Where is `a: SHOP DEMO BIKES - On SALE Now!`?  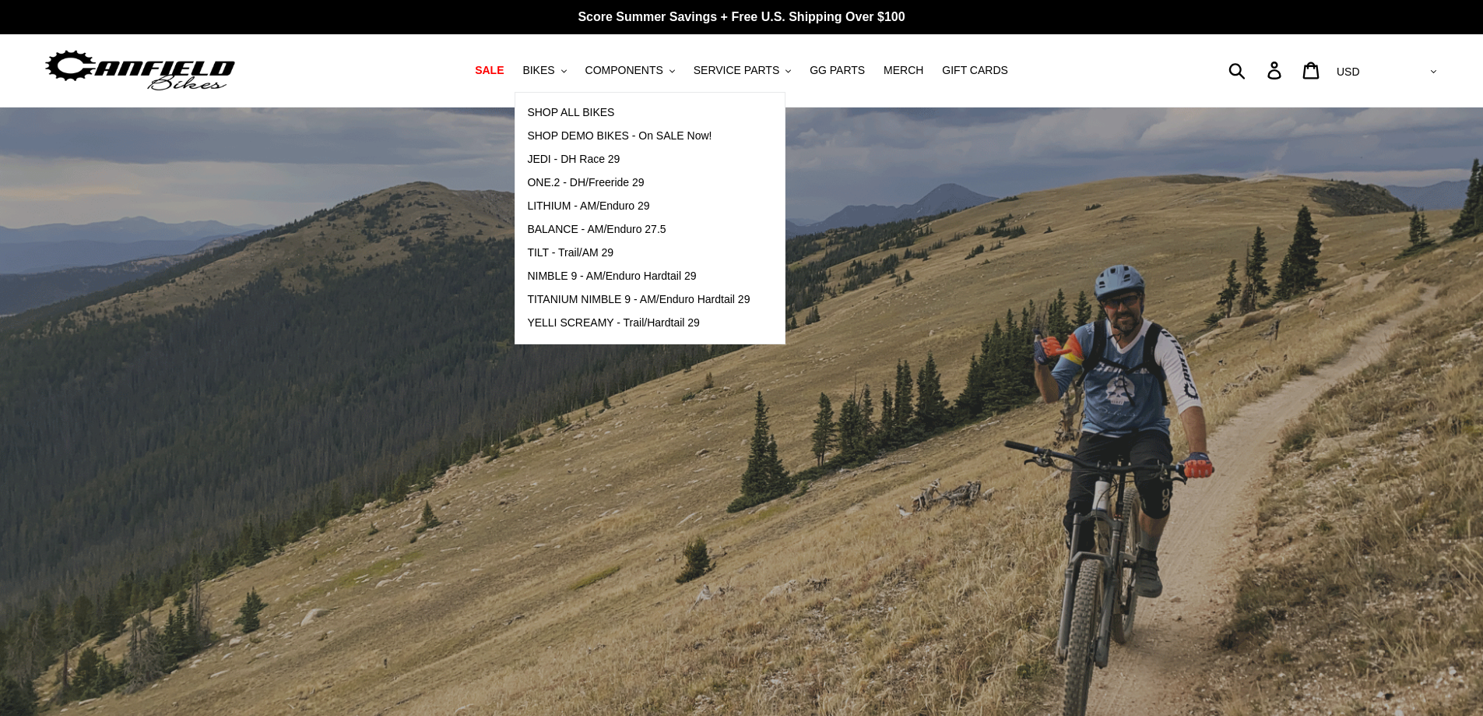 a: SHOP DEMO BIKES - On SALE Now! is located at coordinates (638, 136).